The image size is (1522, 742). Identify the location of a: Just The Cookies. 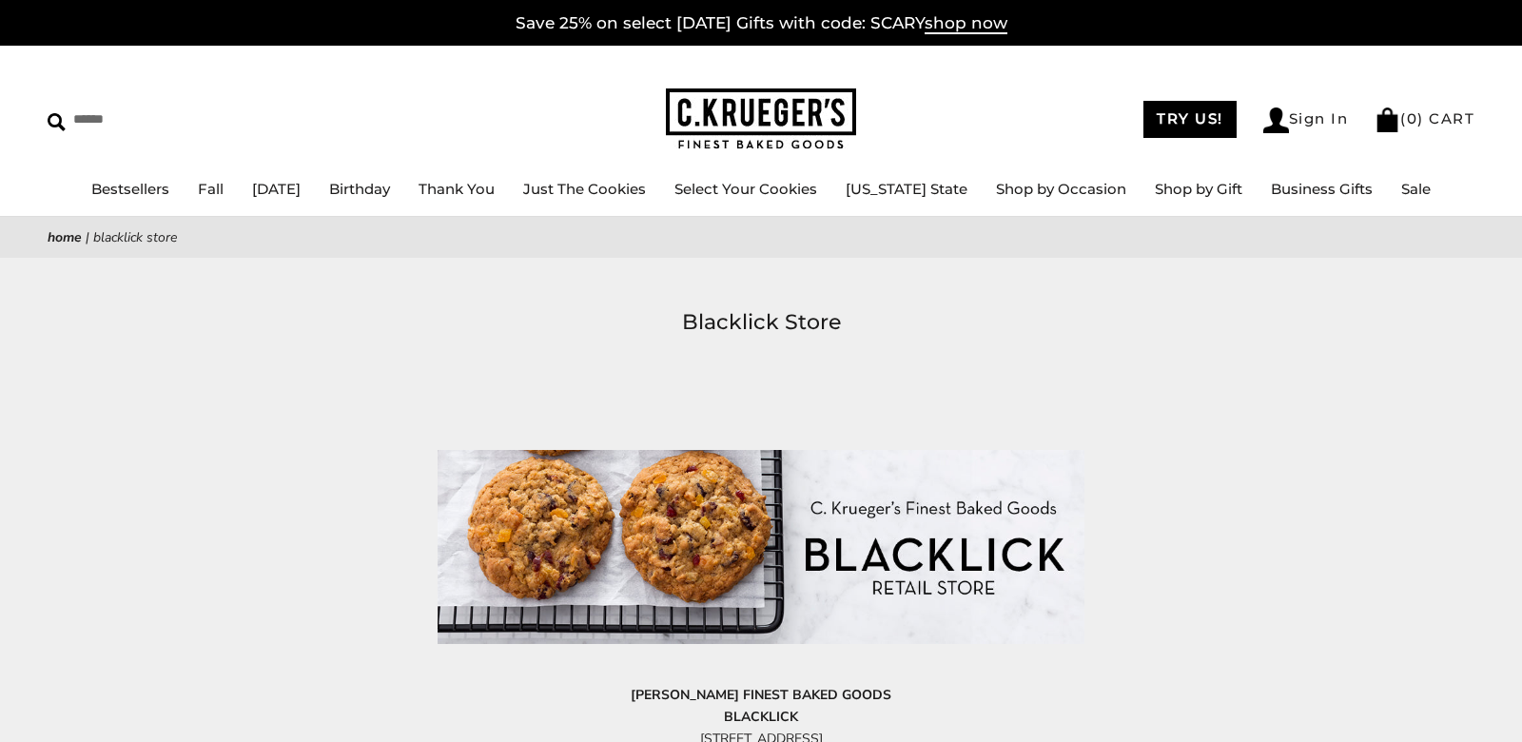
(584, 188).